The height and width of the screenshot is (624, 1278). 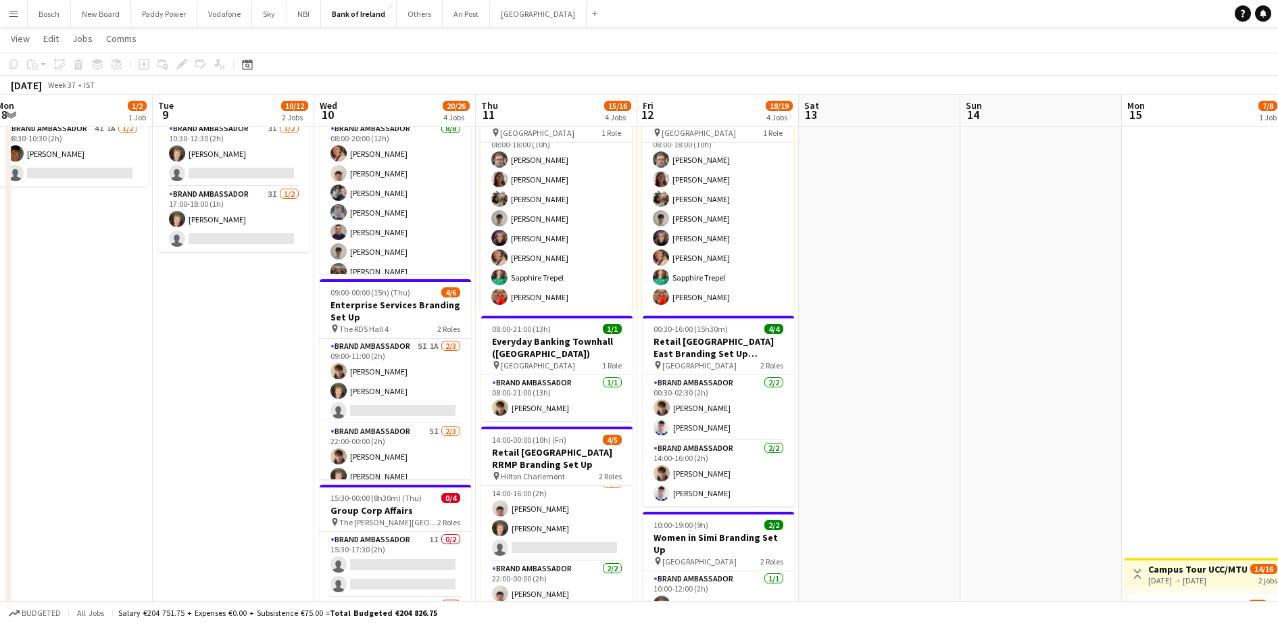 What do you see at coordinates (121, 39) in the screenshot?
I see `a: Comms` at bounding box center [121, 39].